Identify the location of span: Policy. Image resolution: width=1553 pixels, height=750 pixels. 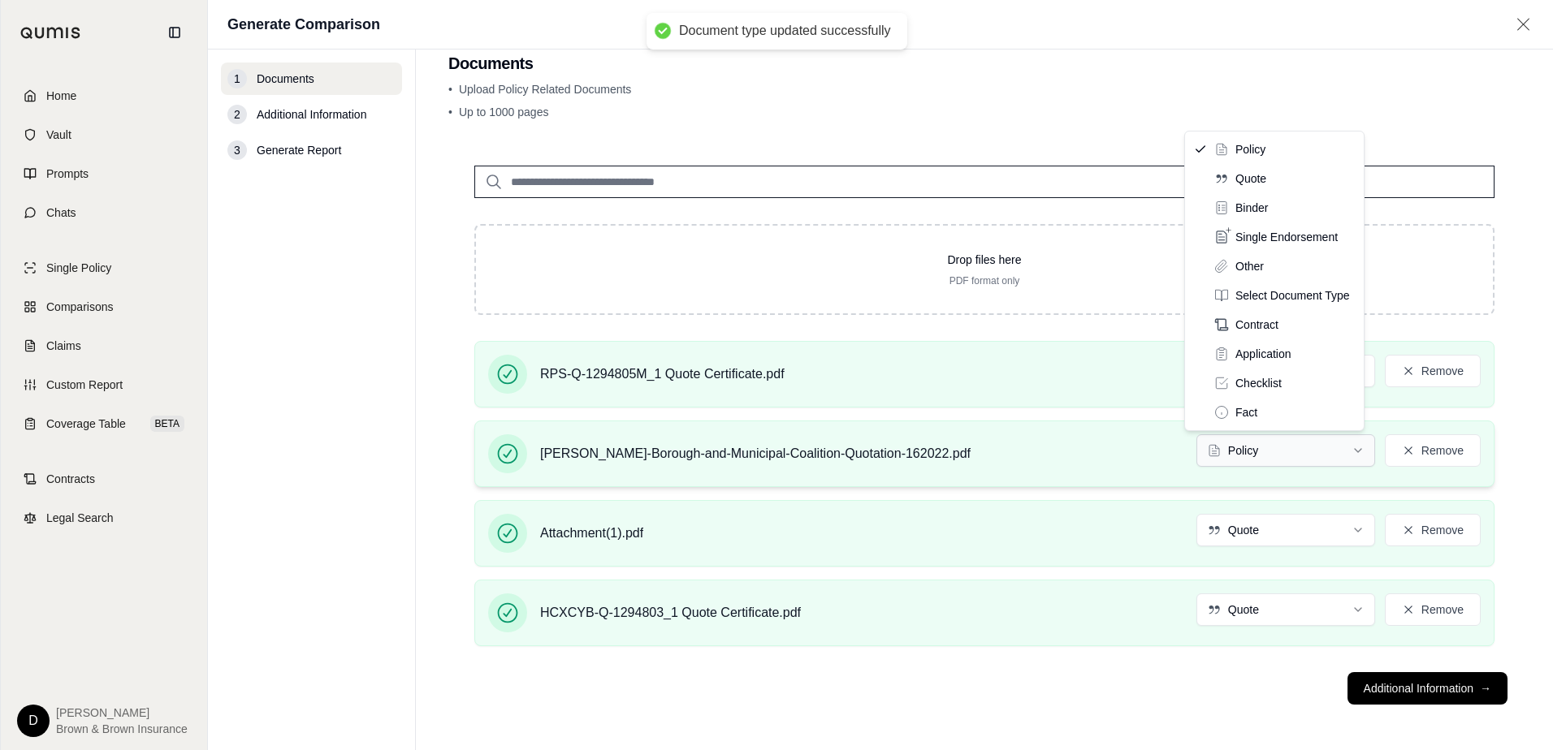
(1250, 149).